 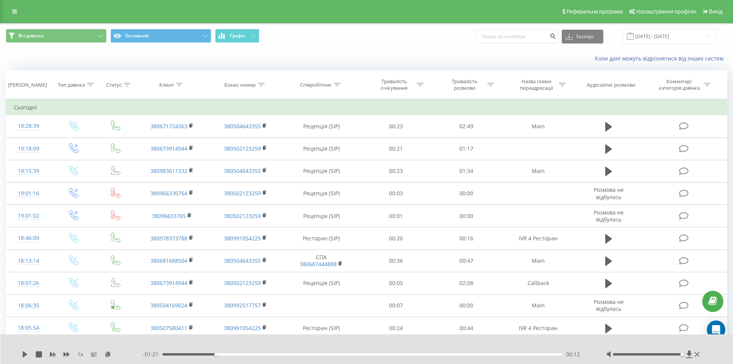 I want to click on div: Бізнес номер, so click(x=240, y=85).